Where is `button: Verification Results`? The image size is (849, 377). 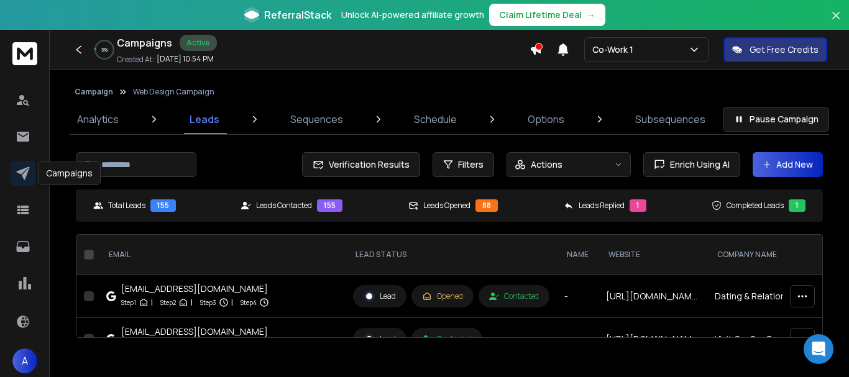
button: Verification Results is located at coordinates (361, 165).